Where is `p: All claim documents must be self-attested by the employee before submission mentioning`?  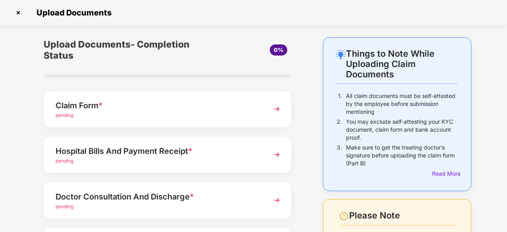 p: All claim documents must be self-attested by the employee before submission mentioning is located at coordinates (402, 104).